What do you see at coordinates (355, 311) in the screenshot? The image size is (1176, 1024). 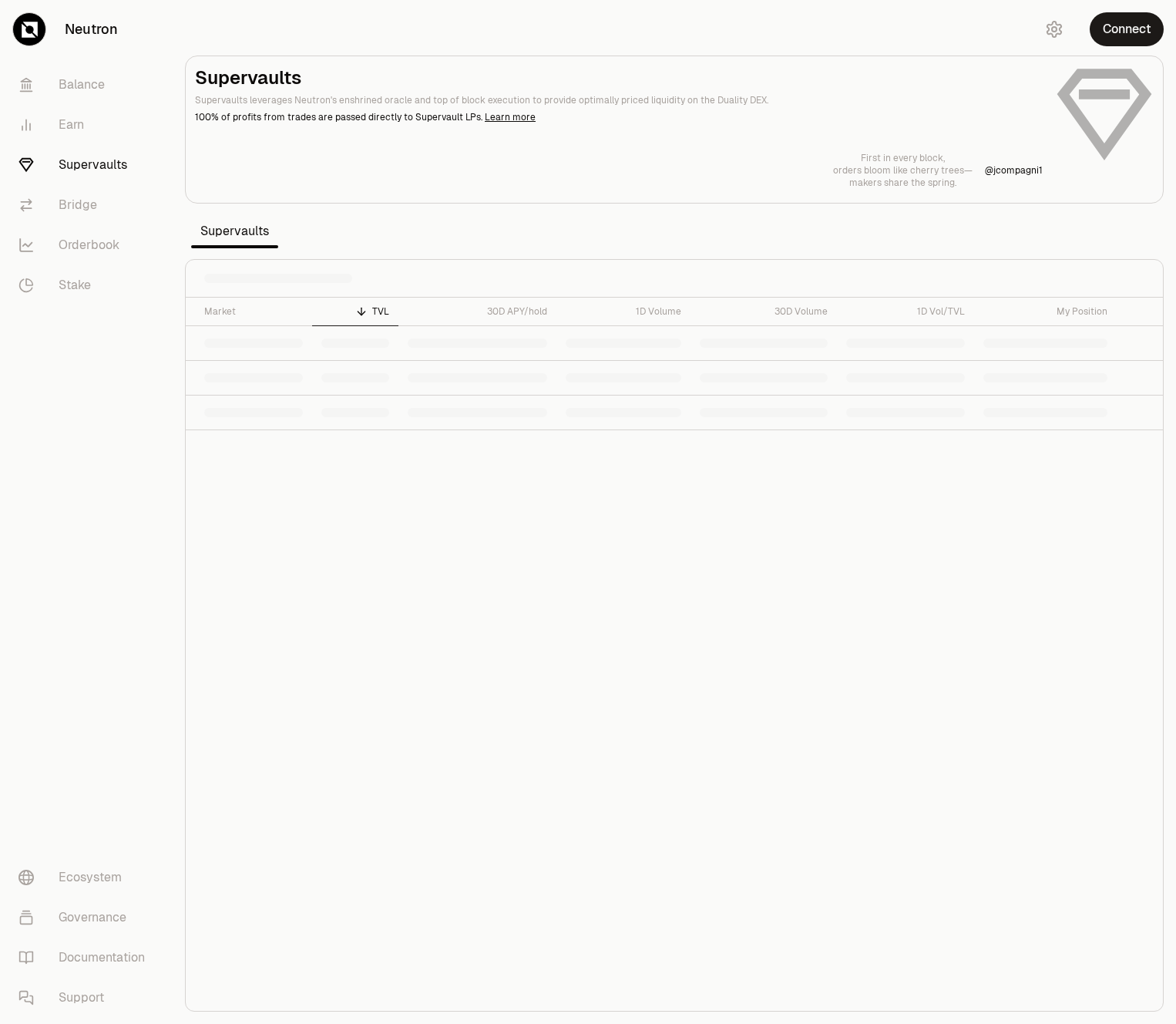 I see `div: TVL` at bounding box center [355, 311].